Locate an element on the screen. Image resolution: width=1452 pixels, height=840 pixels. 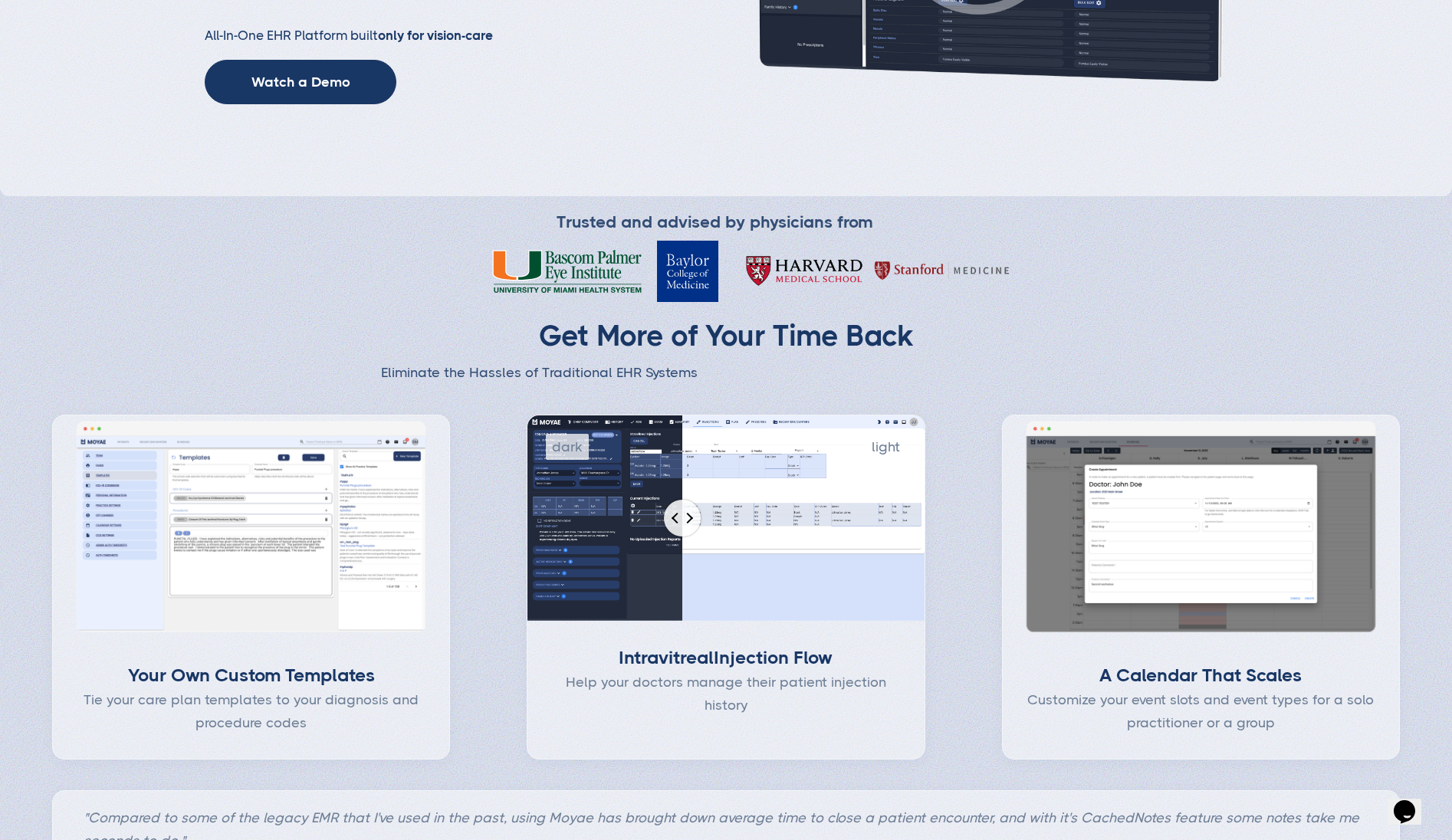
div: Tie your care plan templates to your diagnosis and procedure codes is located at coordinates (251, 711).